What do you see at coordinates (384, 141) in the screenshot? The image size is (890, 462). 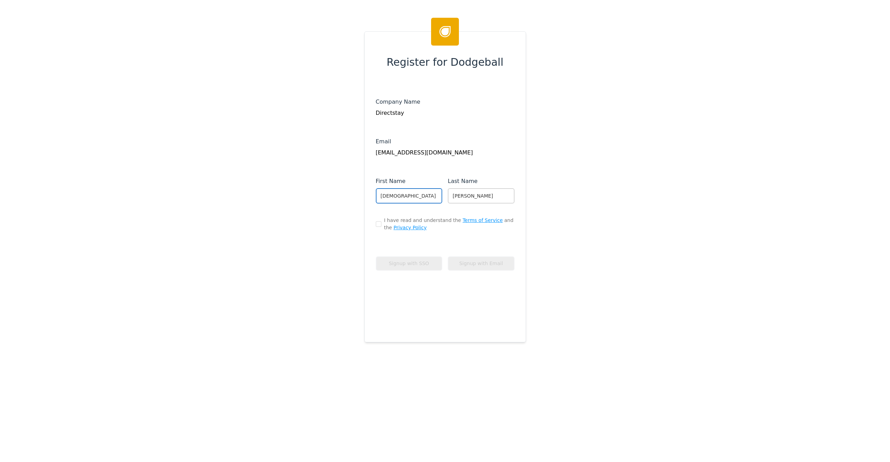 I see `span: Email` at bounding box center [384, 141].